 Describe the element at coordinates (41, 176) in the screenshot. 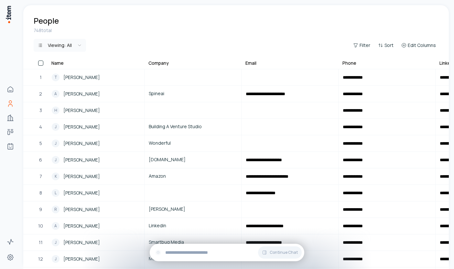

I see `span: 7` at that location.